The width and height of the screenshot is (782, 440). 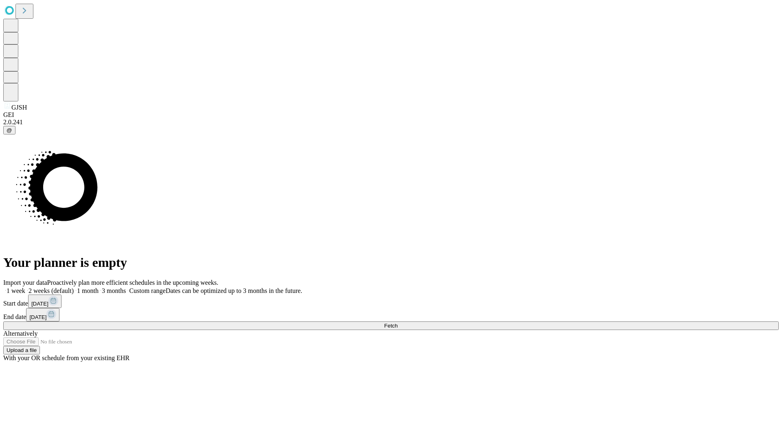 What do you see at coordinates (391, 122) in the screenshot?
I see `div: 2.0.241` at bounding box center [391, 122].